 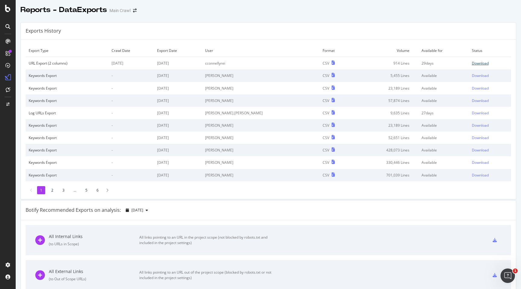 What do you see at coordinates (386, 88) in the screenshot?
I see `td: 23,189 Lines` at bounding box center [386, 88].